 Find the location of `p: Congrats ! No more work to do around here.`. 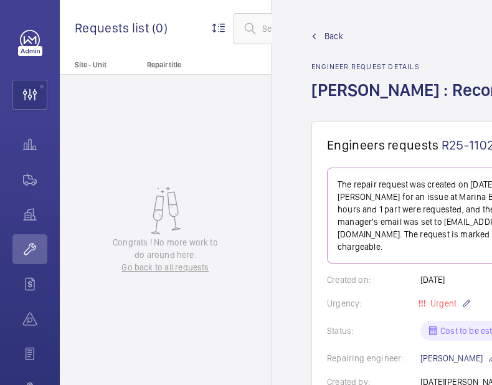

p: Congrats ! No more work to do around here. is located at coordinates (166, 249).